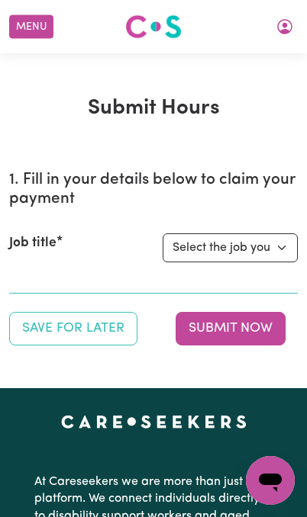 This screenshot has height=517, width=307. I want to click on a: Careseekers home page, so click(153, 422).